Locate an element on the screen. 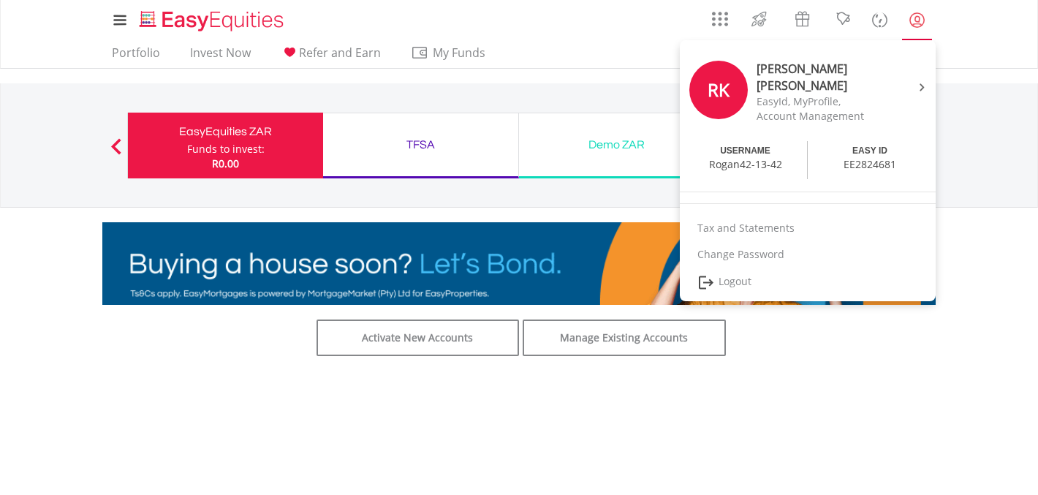 The image size is (1038, 495). div: EE2824681 is located at coordinates (870, 165).